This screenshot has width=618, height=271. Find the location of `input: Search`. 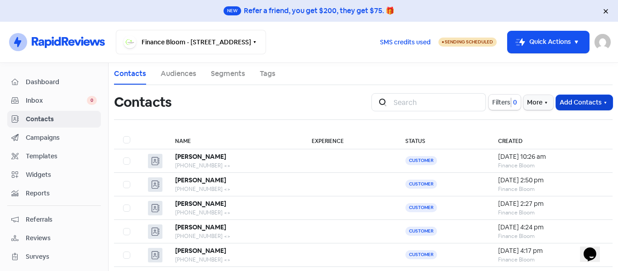

input: Search is located at coordinates (437, 102).